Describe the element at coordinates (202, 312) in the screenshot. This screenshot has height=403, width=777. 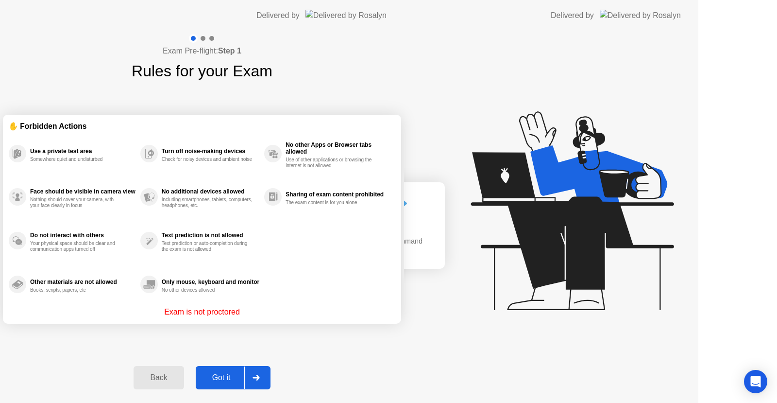
I see `p: Exam is not proctored` at that location.